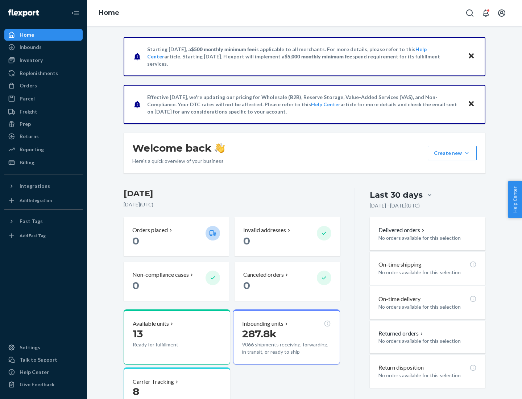  I want to click on button: Invalid addresses 0, so click(287, 236).